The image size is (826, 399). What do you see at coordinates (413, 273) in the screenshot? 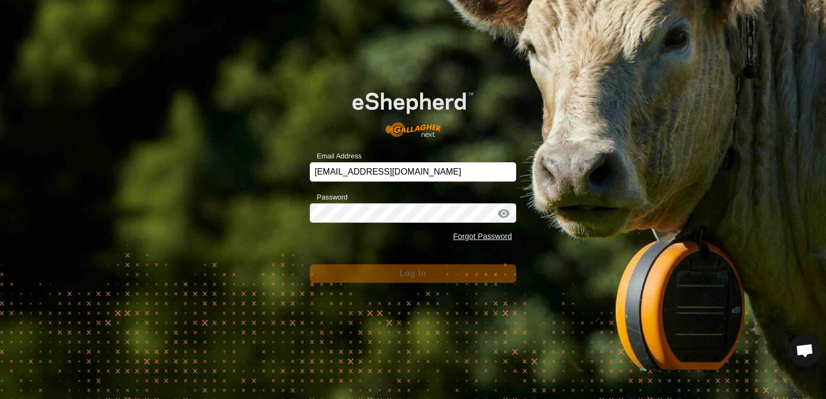
I see `button: Log In` at bounding box center [413, 273].